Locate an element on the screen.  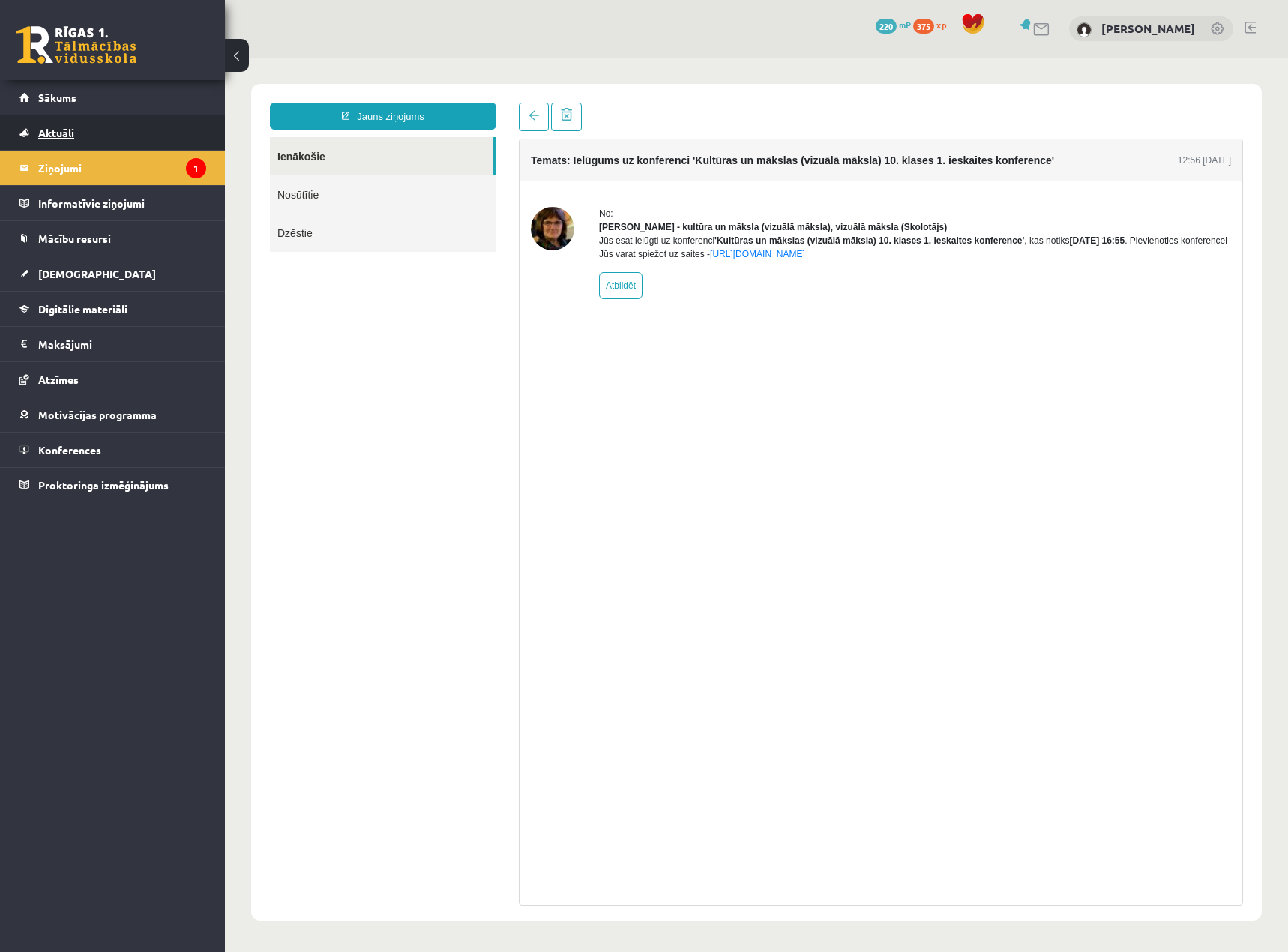
legend: Informatīvie ziņojumi is located at coordinates (122, 203).